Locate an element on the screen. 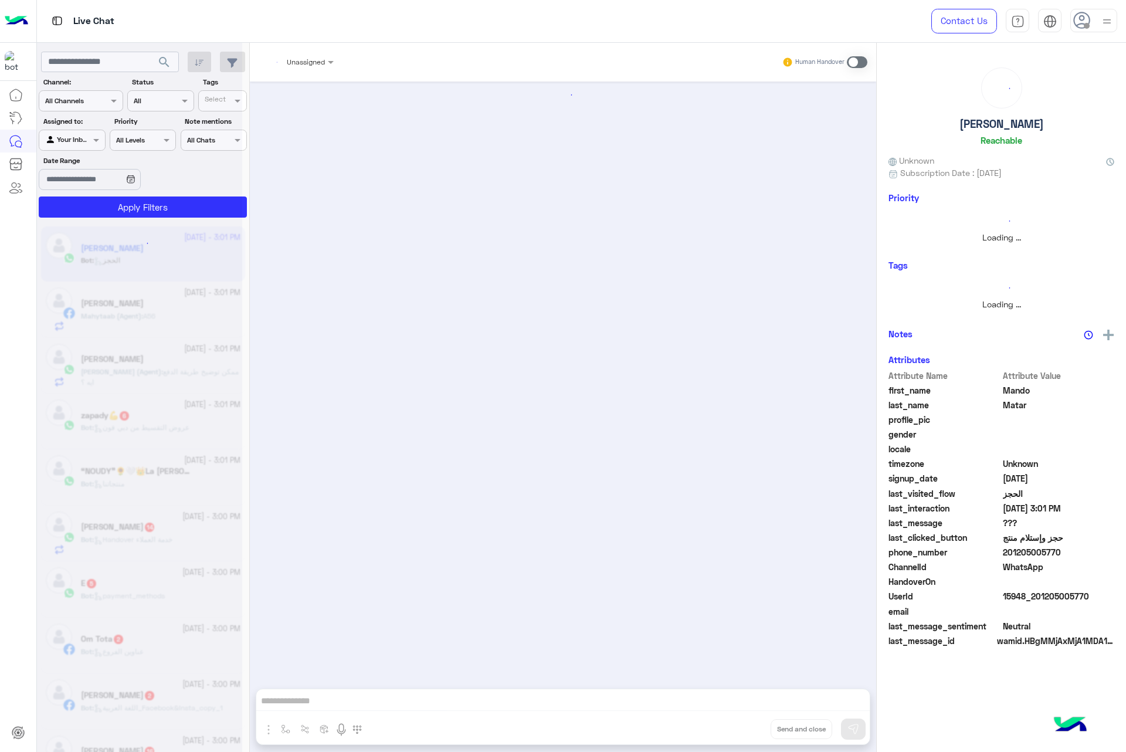 Image resolution: width=1126 pixels, height=752 pixels. h6: Tags is located at coordinates (1001, 265).